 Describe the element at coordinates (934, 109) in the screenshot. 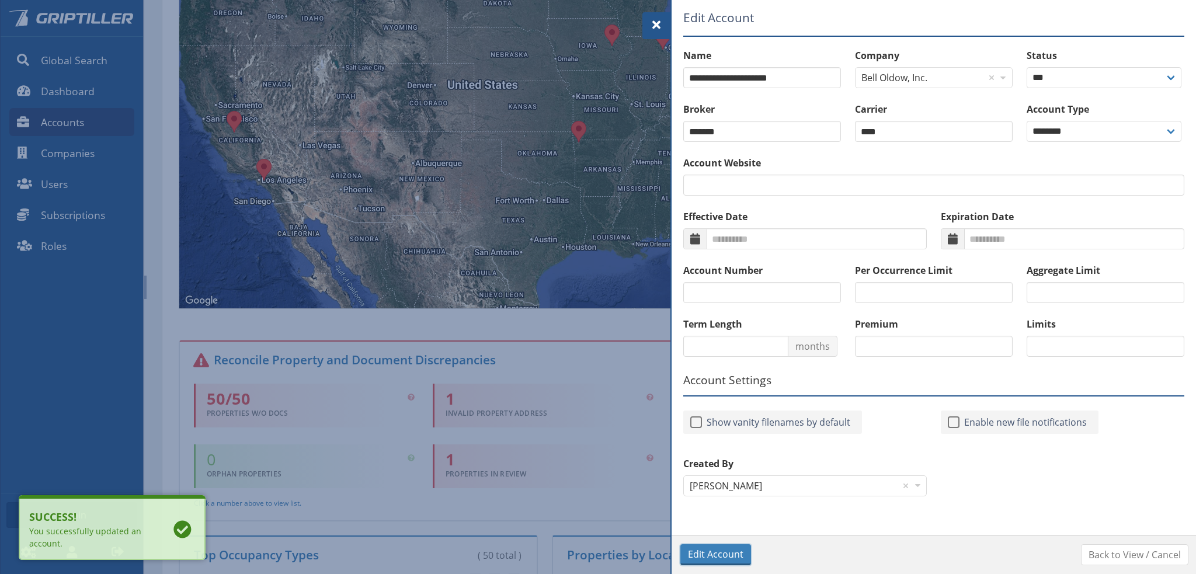

I see `label: Carrier` at that location.